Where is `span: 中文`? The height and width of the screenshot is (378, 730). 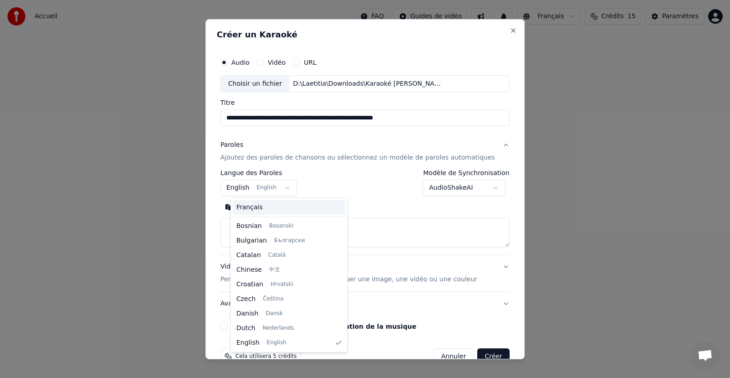 span: 中文 is located at coordinates (275, 270).